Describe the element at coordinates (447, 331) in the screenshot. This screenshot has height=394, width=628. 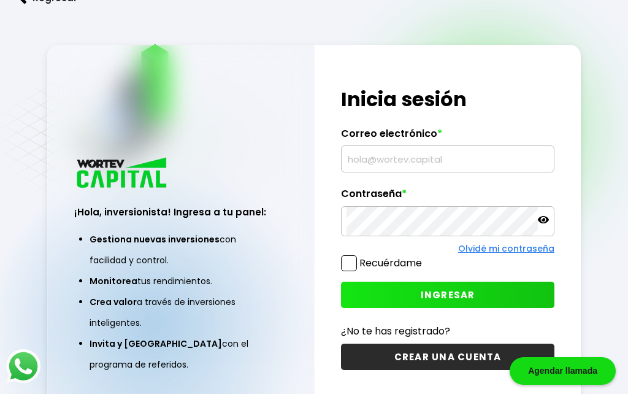
I see `p: ¿No te has registrado?` at that location.